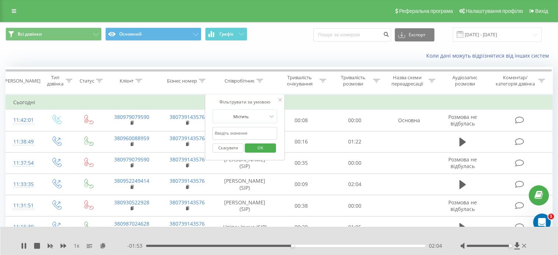 The width and height of the screenshot is (558, 255). What do you see at coordinates (301, 142) in the screenshot?
I see `td: 00:16` at bounding box center [301, 142].